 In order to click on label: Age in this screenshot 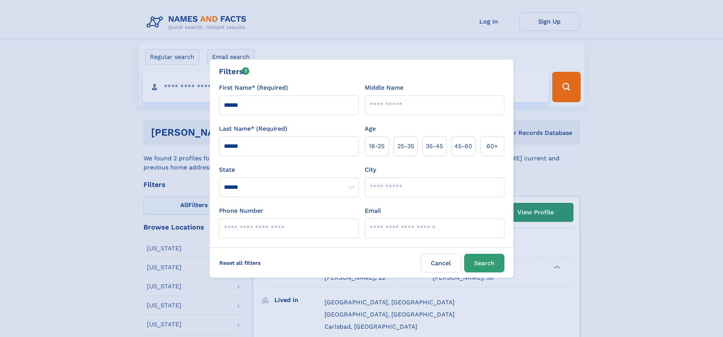, I will do `click(370, 129)`.